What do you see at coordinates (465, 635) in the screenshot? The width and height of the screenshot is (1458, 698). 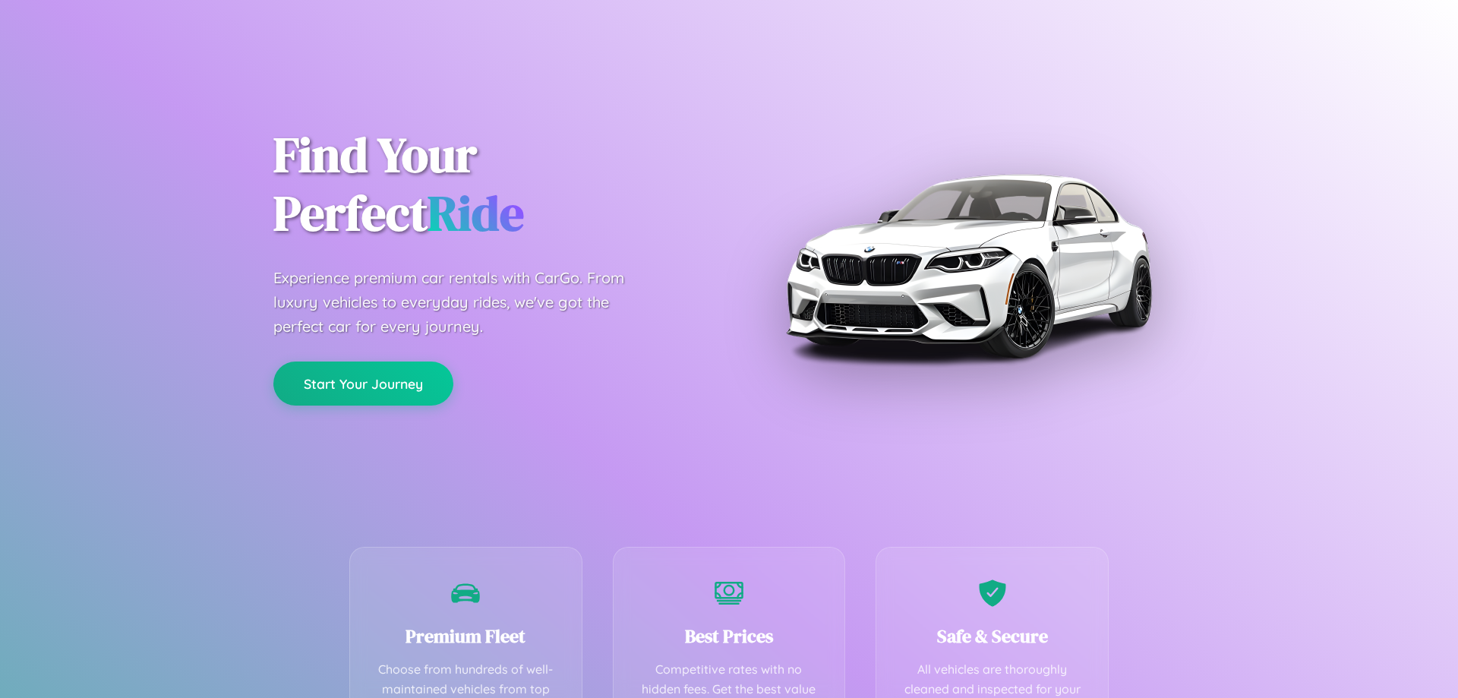 I see `h3: Premium Fleet` at bounding box center [465, 635].